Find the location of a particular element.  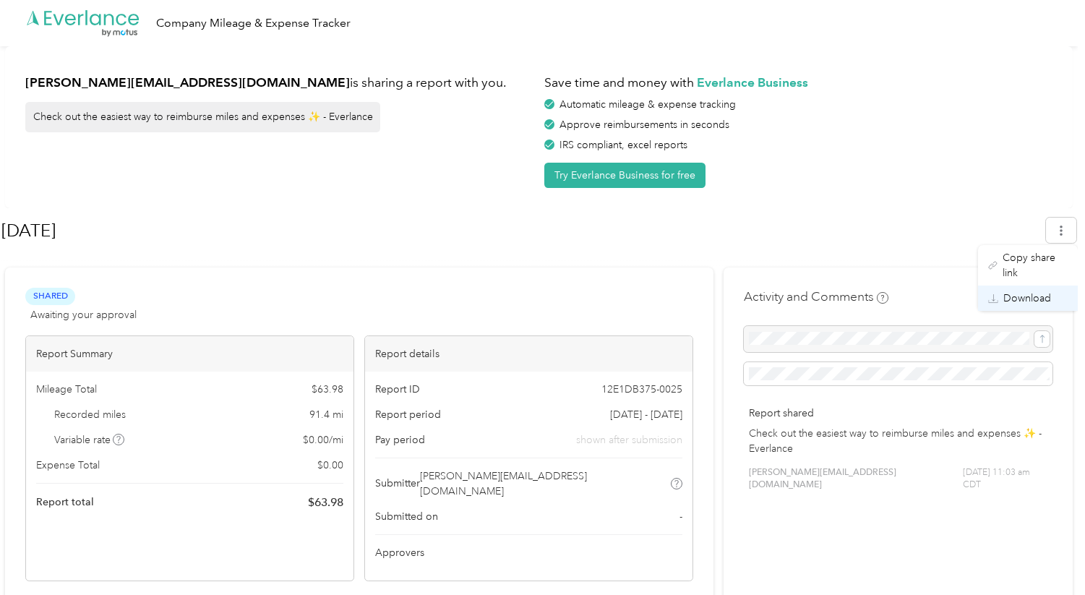

div: Report Summary is located at coordinates (189, 353).